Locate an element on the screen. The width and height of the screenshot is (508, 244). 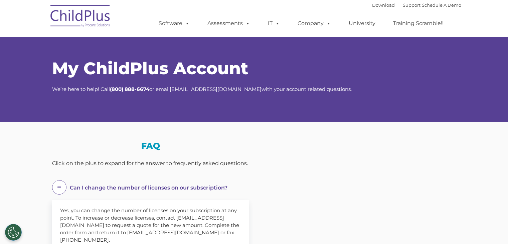
a: Assessments is located at coordinates (229, 23).